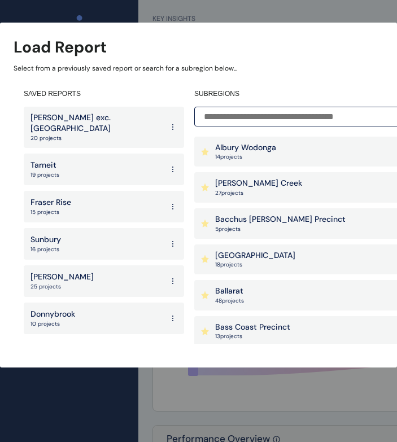  Describe the element at coordinates (245, 148) in the screenshot. I see `p: Albury Wodonga` at that location.